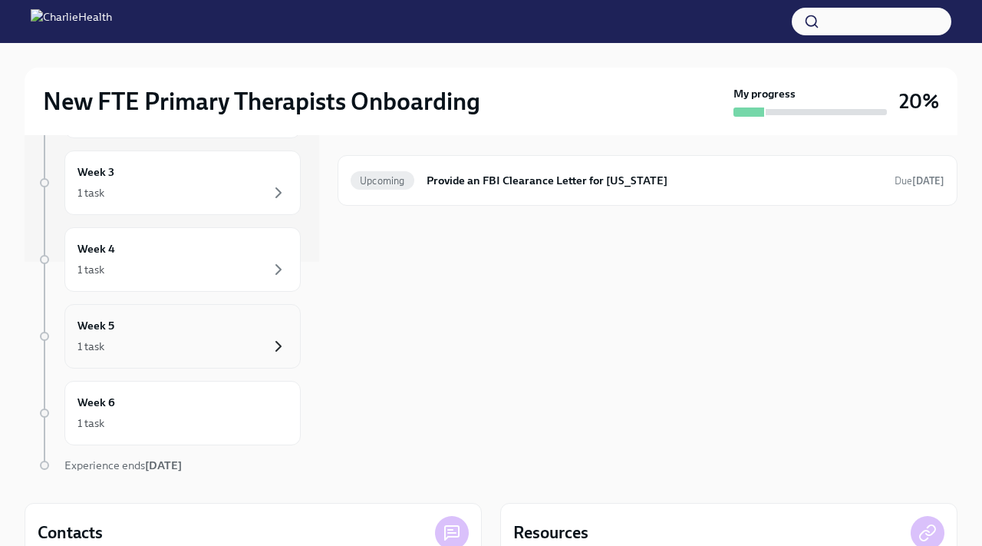 This screenshot has height=546, width=982. I want to click on img: CharlieHealth, so click(71, 21).